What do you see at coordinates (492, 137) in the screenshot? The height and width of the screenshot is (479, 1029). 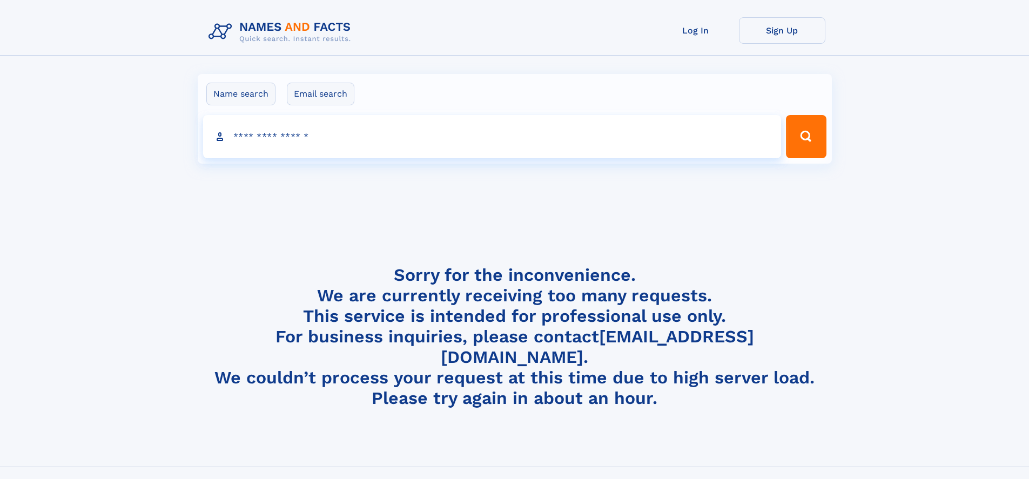 I see `input: search input` at bounding box center [492, 137].